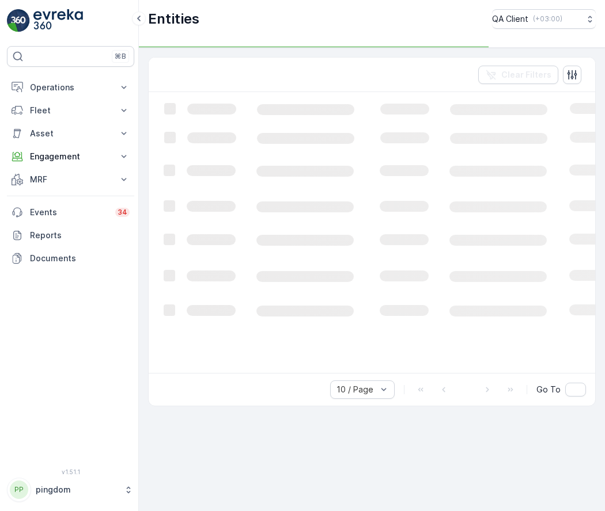 The image size is (605, 511). Describe the element at coordinates (70, 157) in the screenshot. I see `button: Engagement` at that location.